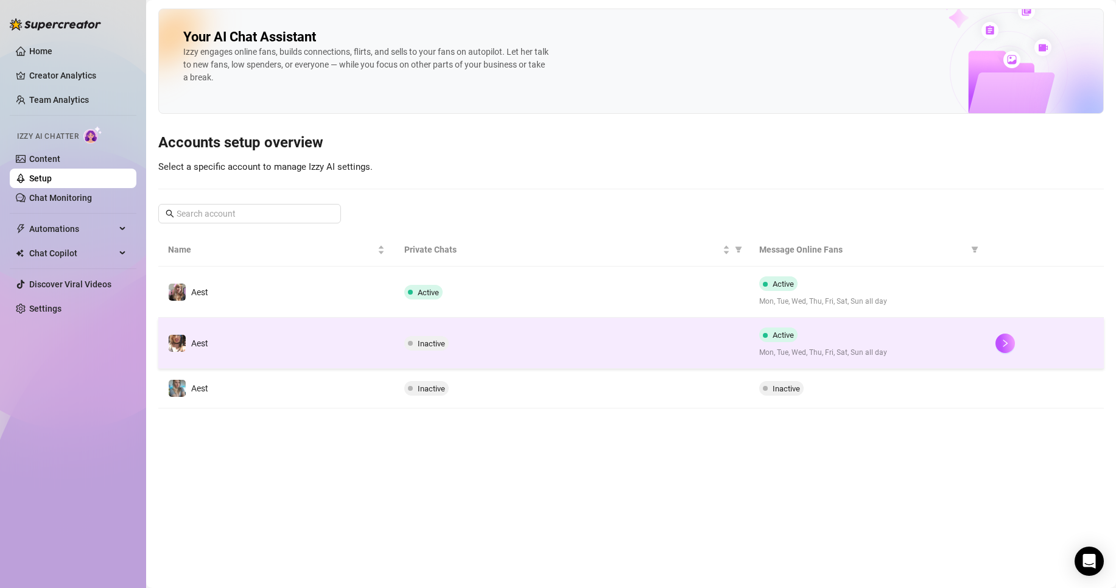 The height and width of the screenshot is (588, 1116). What do you see at coordinates (250, 214) in the screenshot?
I see `input: Search account` at bounding box center [250, 214].